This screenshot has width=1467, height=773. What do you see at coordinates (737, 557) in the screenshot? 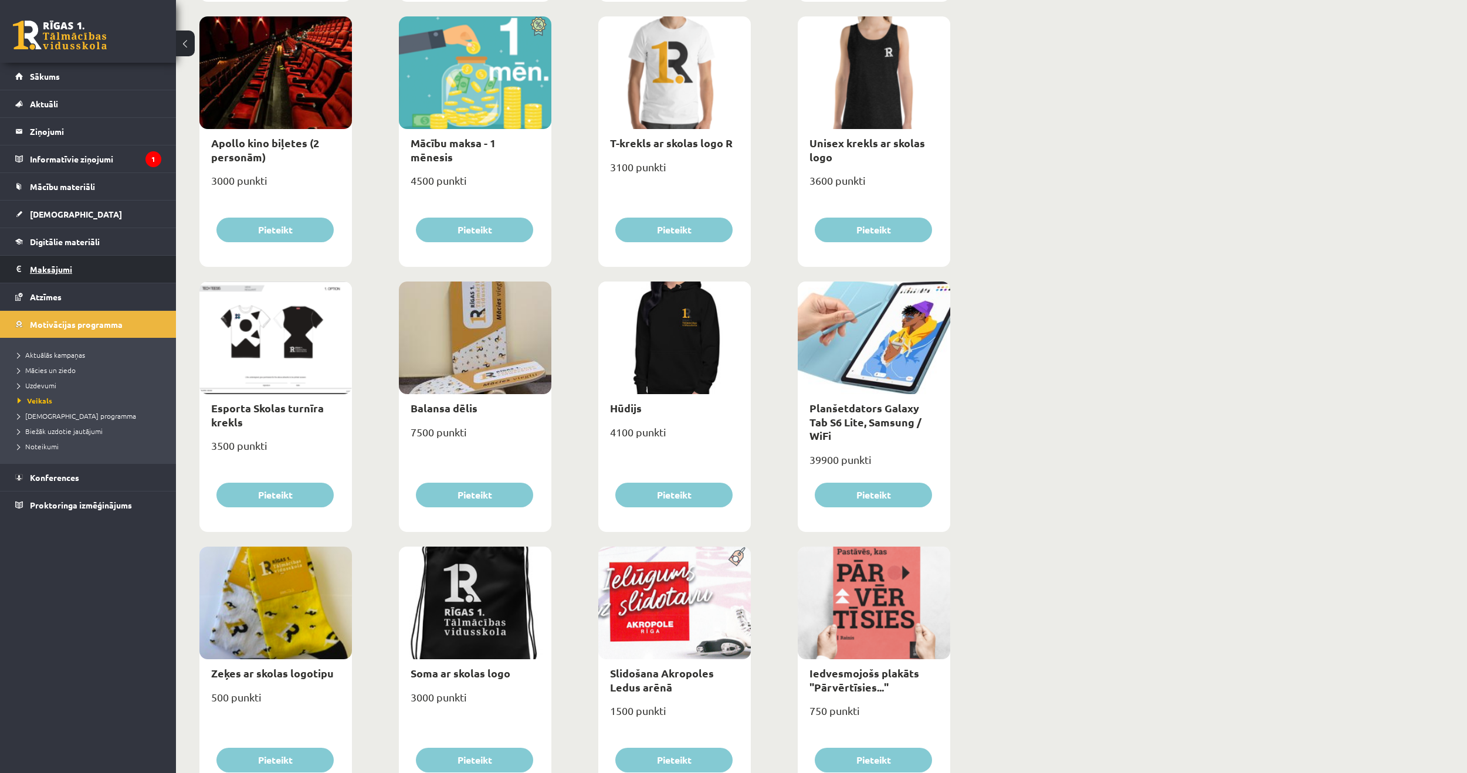
I see `img: Populāra prece` at bounding box center [737, 557].